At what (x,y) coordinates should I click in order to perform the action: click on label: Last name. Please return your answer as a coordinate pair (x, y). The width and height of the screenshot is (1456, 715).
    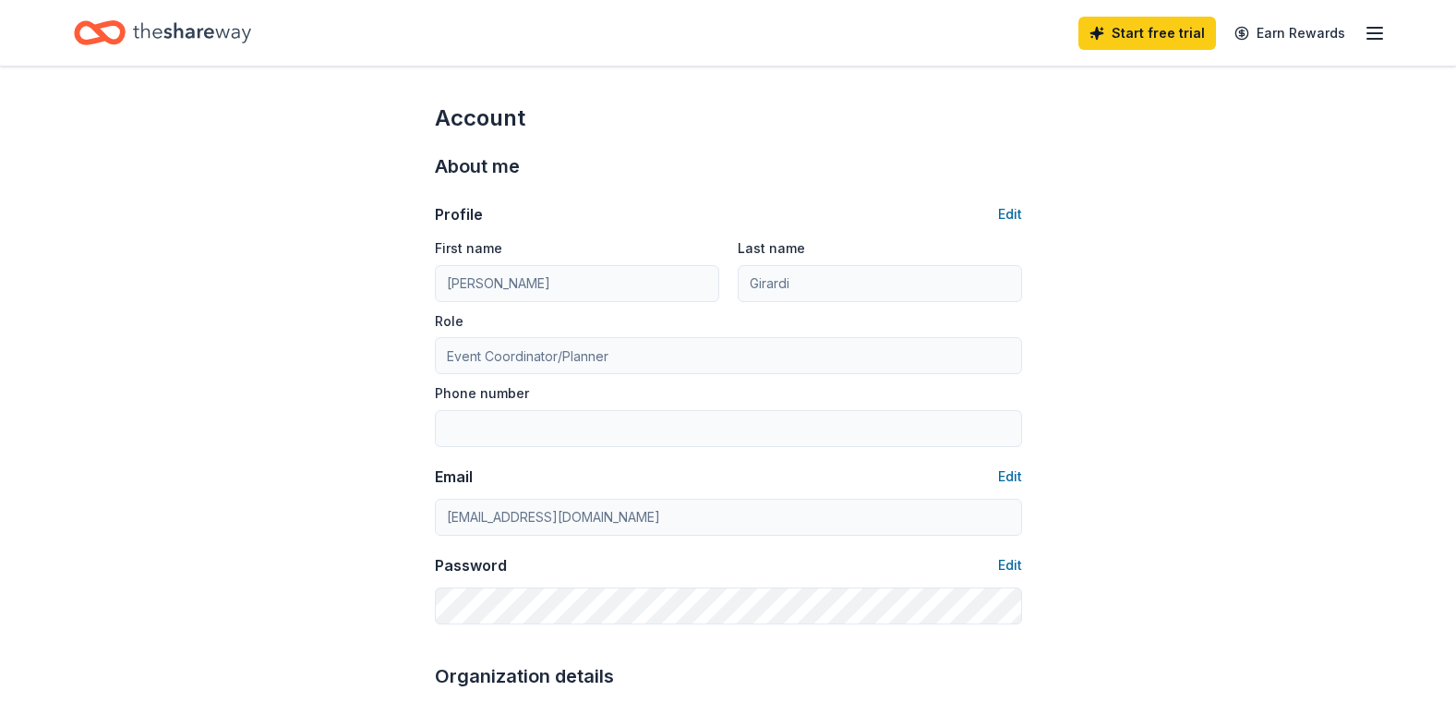
    Looking at the image, I should click on (771, 248).